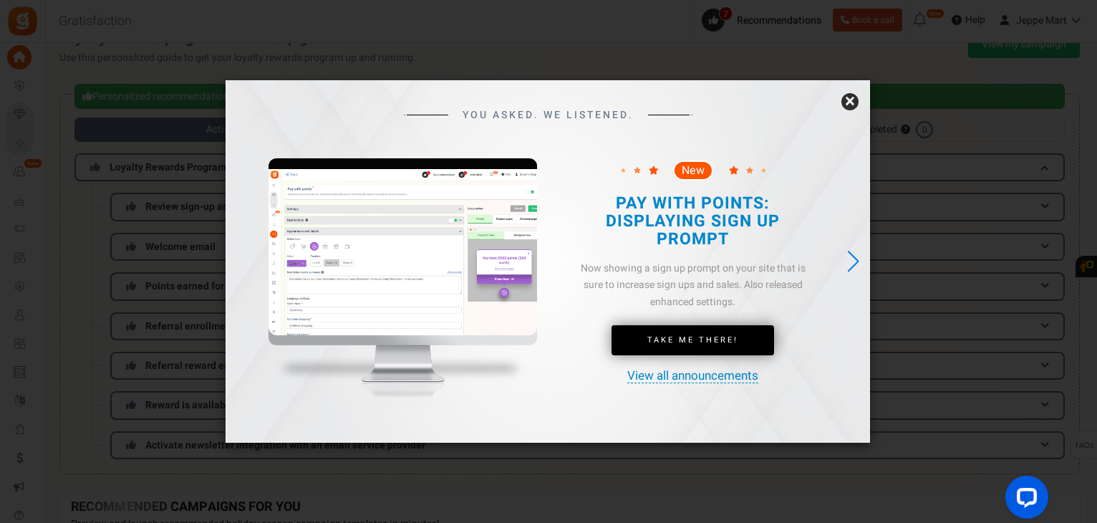 The width and height of the screenshot is (1097, 523). I want to click on a: View all announcements, so click(692, 376).